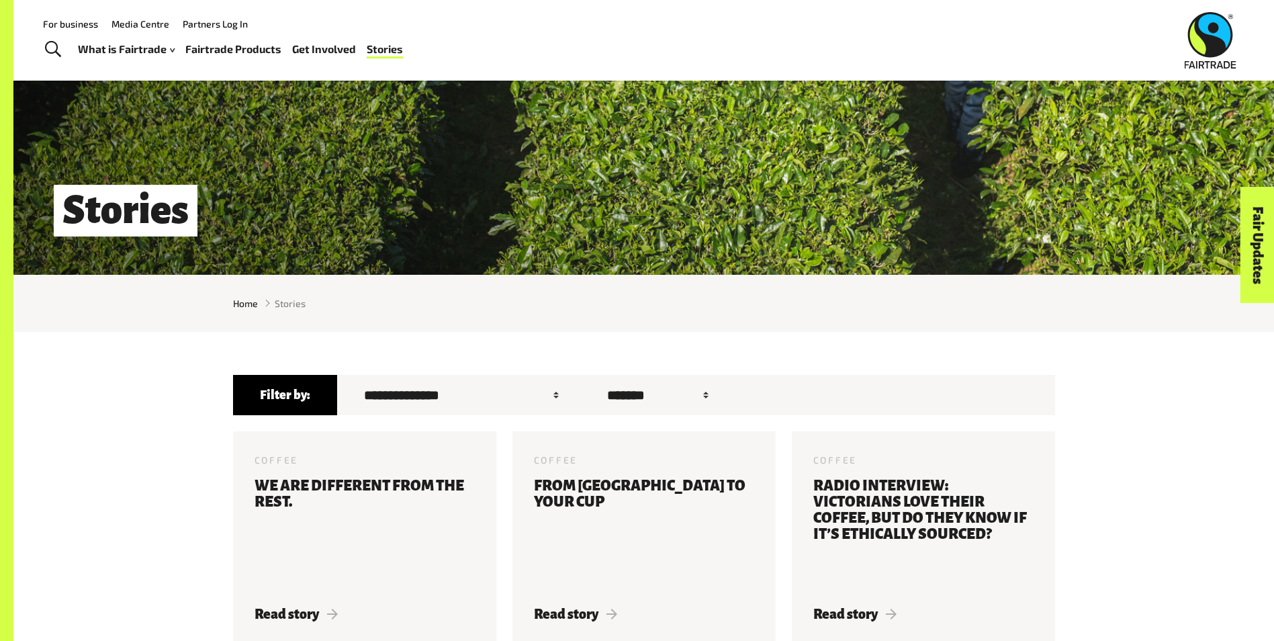 This screenshot has width=1274, height=641. Describe the element at coordinates (126, 210) in the screenshot. I see `h1: Stories` at that location.